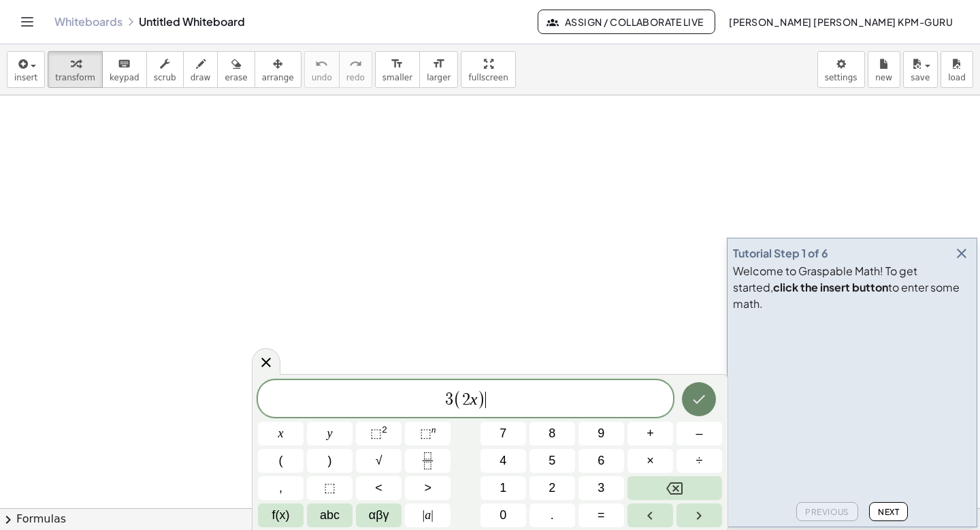 This screenshot has width=980, height=530. Describe the element at coordinates (27, 22) in the screenshot. I see `button: Toggle navigation` at that location.